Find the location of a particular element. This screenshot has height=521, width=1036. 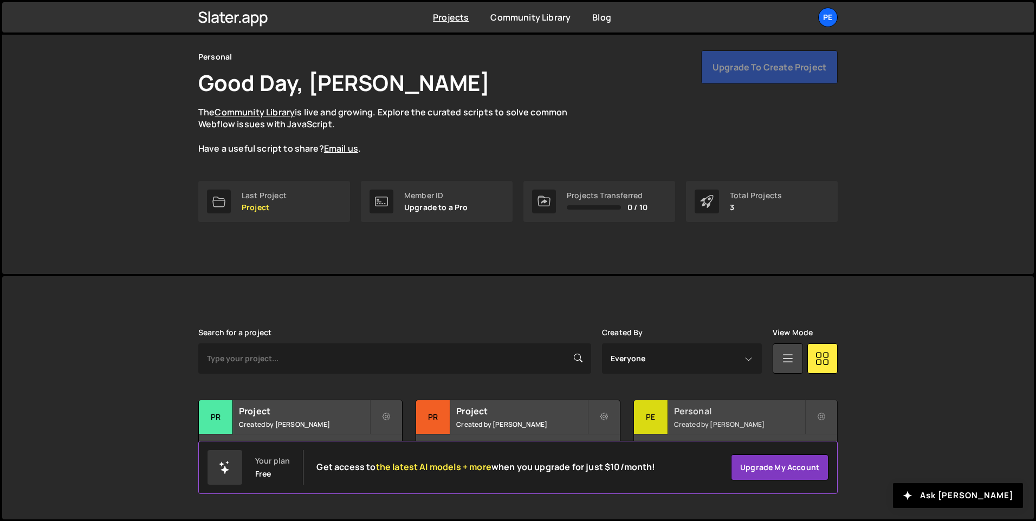

label: Search for a project is located at coordinates (235, 333).